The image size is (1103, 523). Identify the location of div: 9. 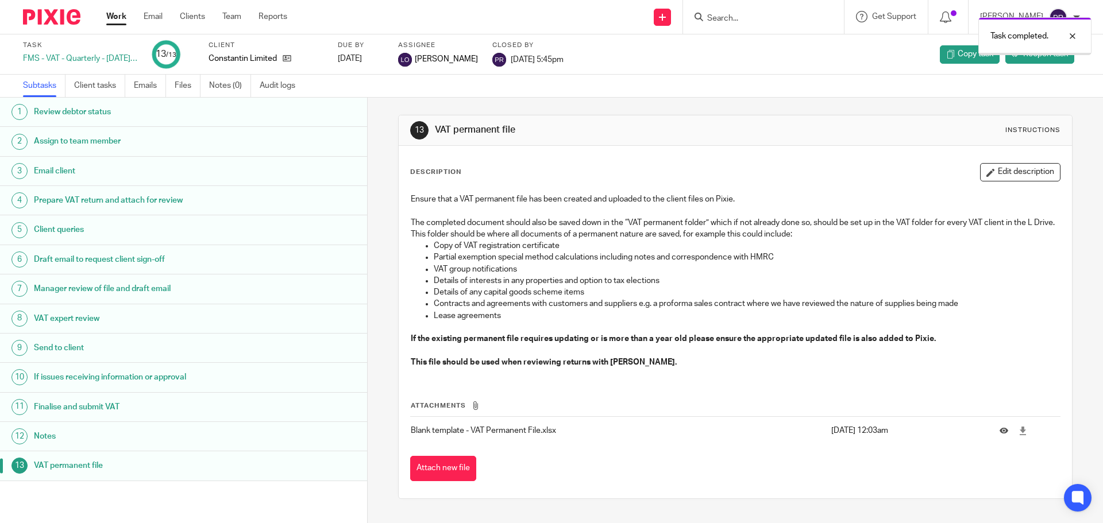
(20, 348).